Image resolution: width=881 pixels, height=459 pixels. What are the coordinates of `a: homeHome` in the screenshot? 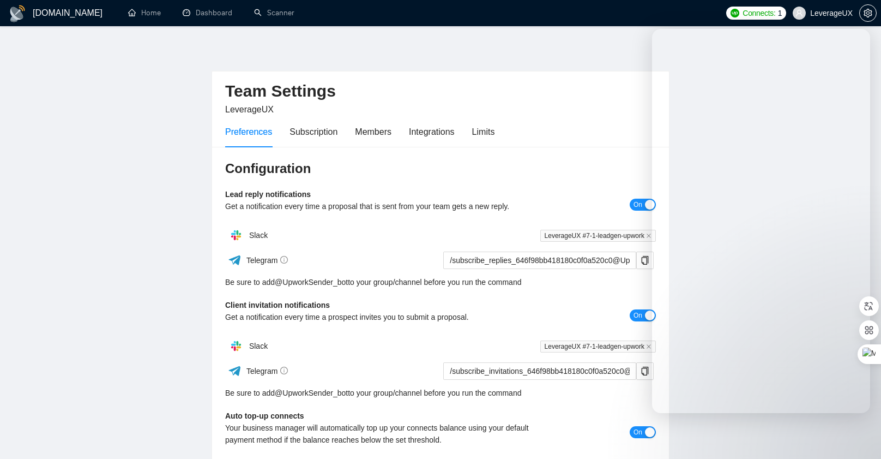 It's located at (145, 13).